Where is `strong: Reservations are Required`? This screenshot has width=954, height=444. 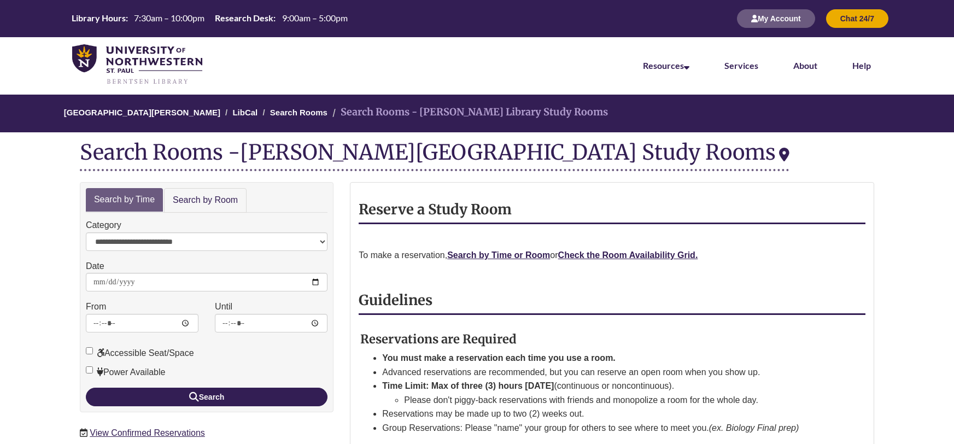
strong: Reservations are Required is located at coordinates (439, 339).